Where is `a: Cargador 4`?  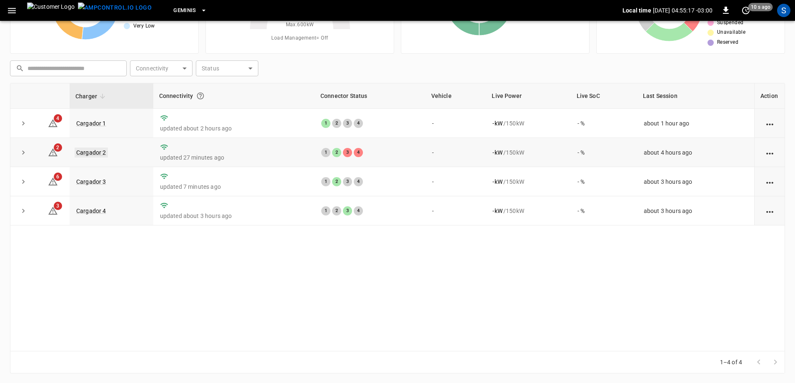 a: Cargador 4 is located at coordinates (91, 211).